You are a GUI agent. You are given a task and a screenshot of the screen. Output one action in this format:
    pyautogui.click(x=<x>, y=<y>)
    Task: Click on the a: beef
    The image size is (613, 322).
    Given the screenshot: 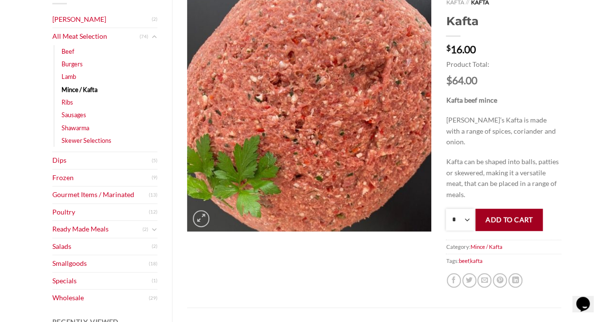 What is the action you would take?
    pyautogui.click(x=464, y=261)
    